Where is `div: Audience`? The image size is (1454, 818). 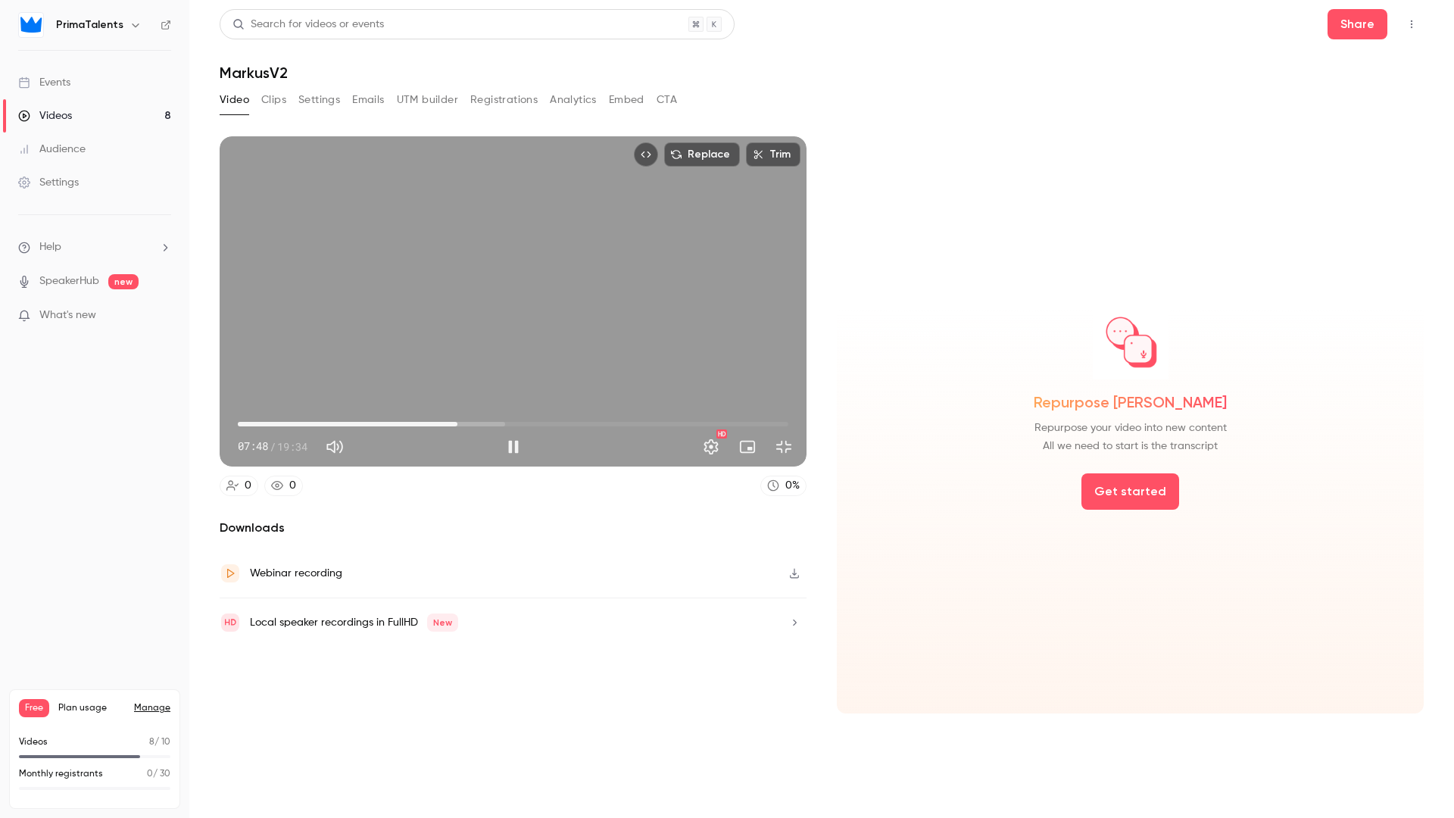 div: Audience is located at coordinates (52, 149).